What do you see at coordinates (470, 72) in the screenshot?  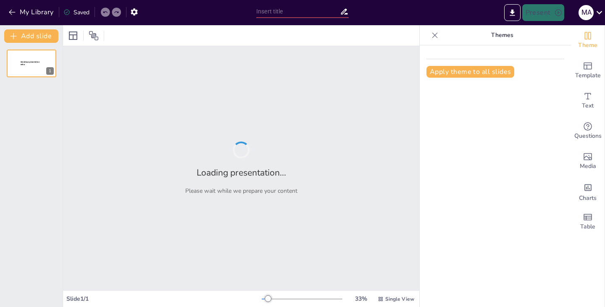 I see `button: Apply theme to all slides` at bounding box center [470, 72].